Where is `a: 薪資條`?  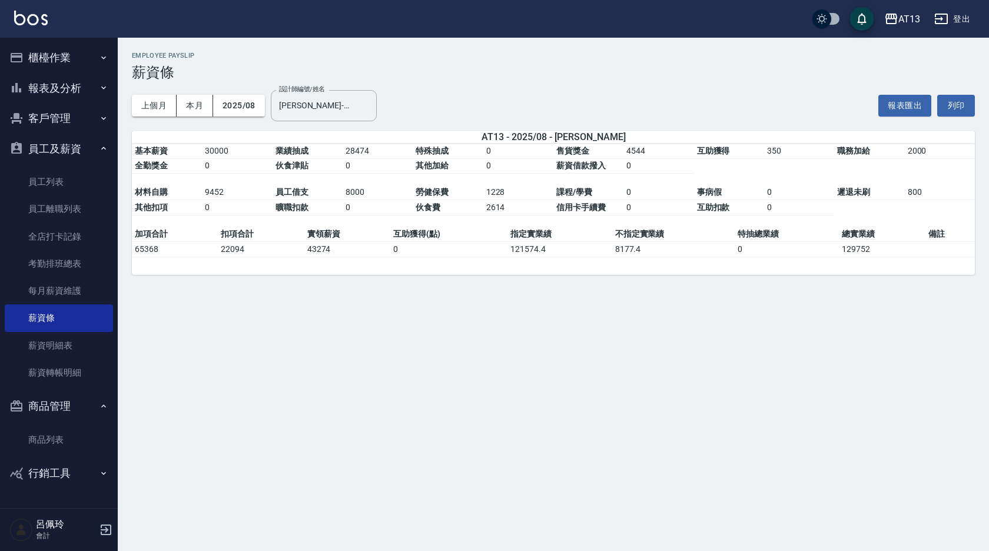
a: 薪資條 is located at coordinates (59, 318).